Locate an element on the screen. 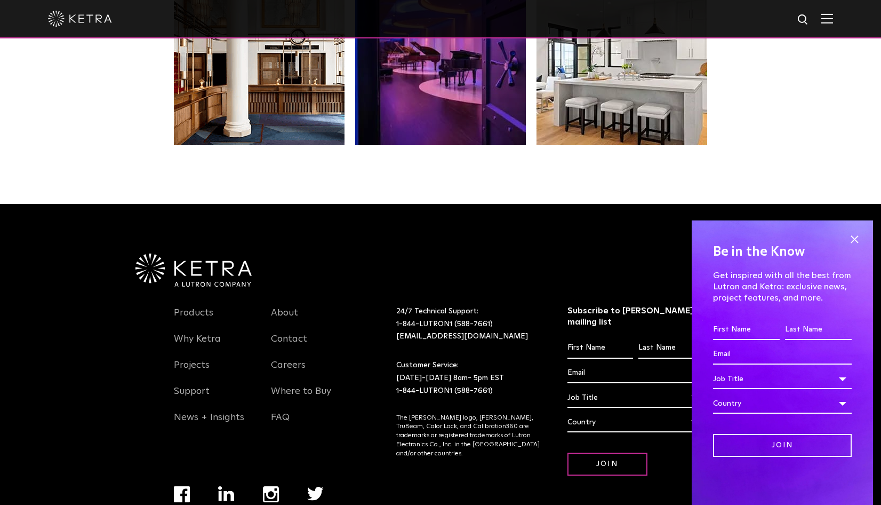  img: Hamburger%20Nav.svg is located at coordinates (827, 18).